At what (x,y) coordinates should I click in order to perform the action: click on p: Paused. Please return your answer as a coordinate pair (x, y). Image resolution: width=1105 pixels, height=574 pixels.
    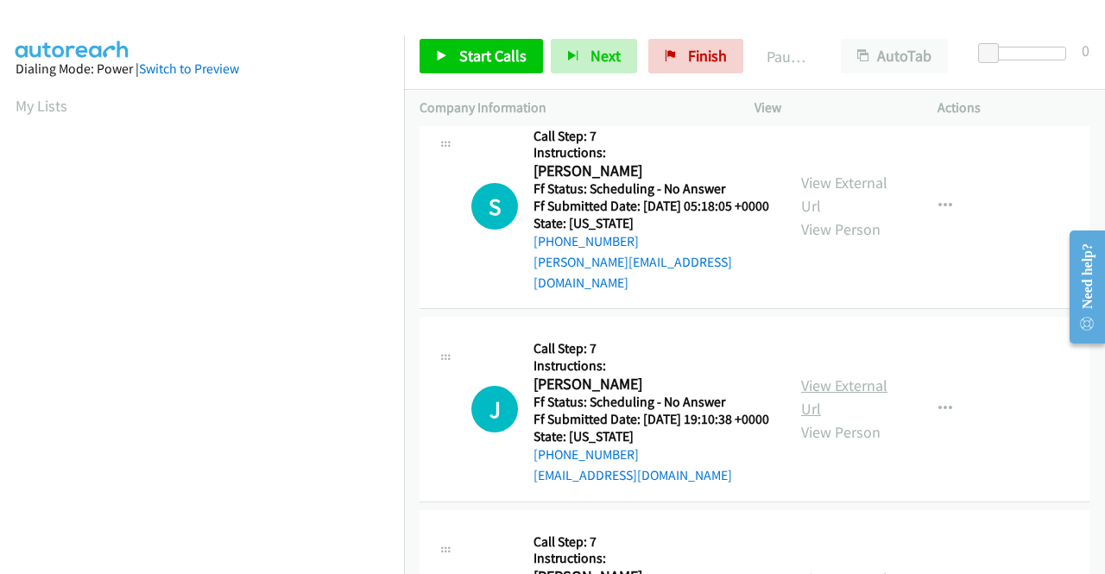
    Looking at the image, I should click on (788, 56).